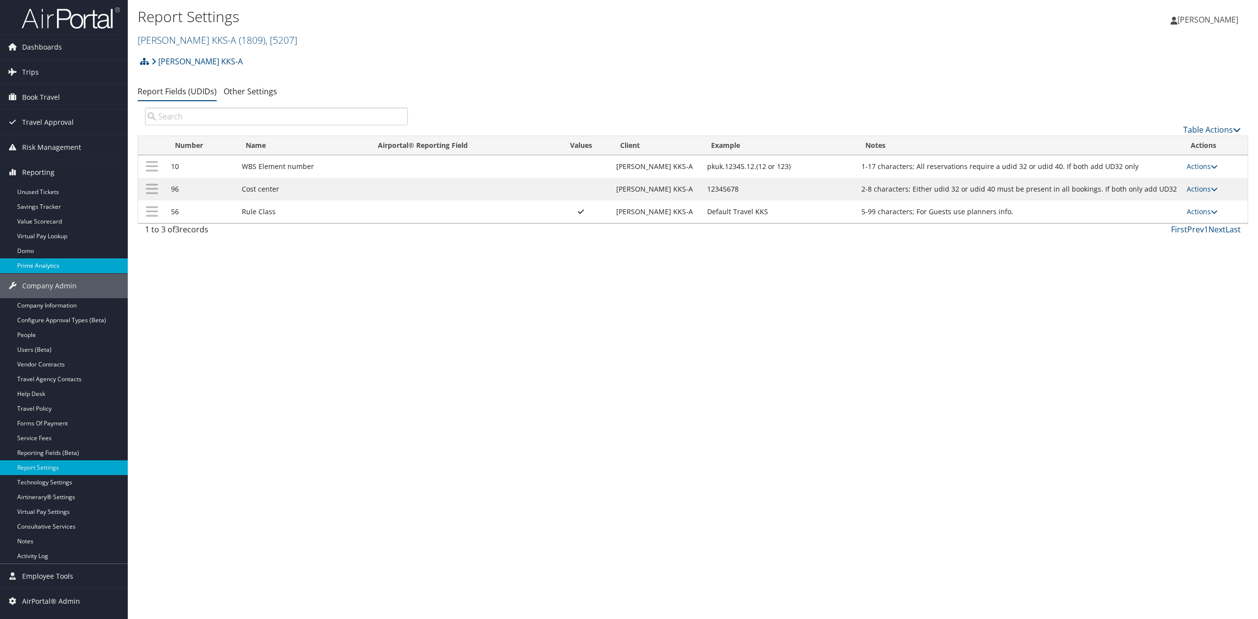 This screenshot has height=619, width=1258. What do you see at coordinates (30, 72) in the screenshot?
I see `span: Trips` at bounding box center [30, 72].